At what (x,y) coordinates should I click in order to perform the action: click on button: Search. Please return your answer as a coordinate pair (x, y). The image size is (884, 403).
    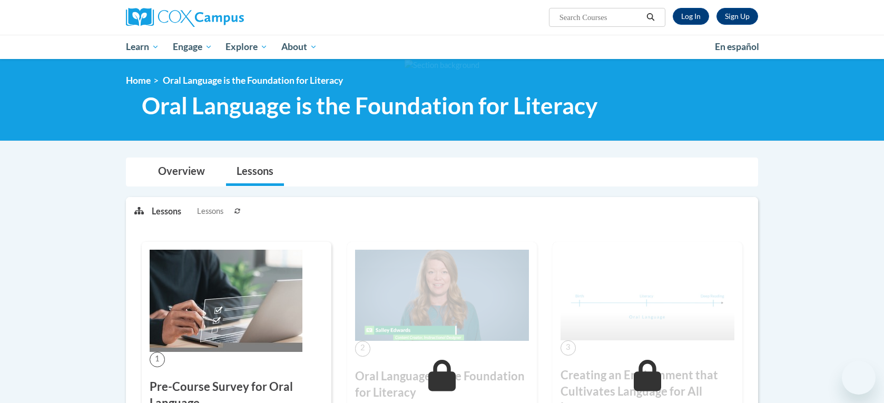
    Looking at the image, I should click on (651, 17).